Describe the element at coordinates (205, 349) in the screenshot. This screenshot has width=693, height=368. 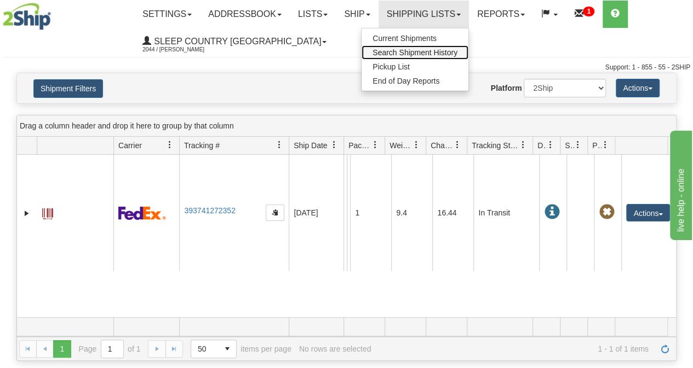
I see `span: 50` at that location.